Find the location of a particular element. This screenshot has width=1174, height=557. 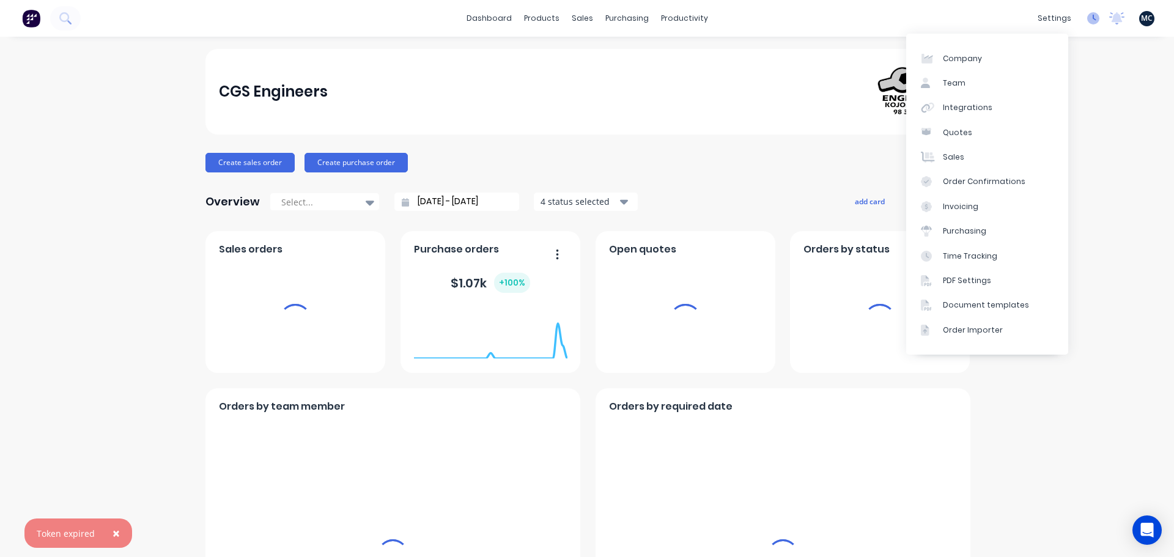

div: Company is located at coordinates (962, 59).